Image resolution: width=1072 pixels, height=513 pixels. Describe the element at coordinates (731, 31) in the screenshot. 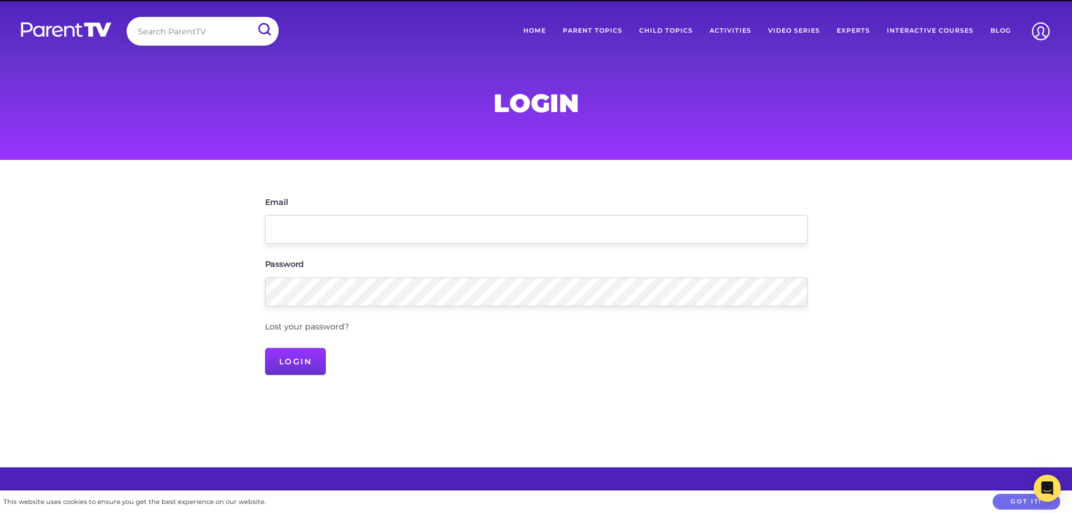

I see `a: Activities` at that location.